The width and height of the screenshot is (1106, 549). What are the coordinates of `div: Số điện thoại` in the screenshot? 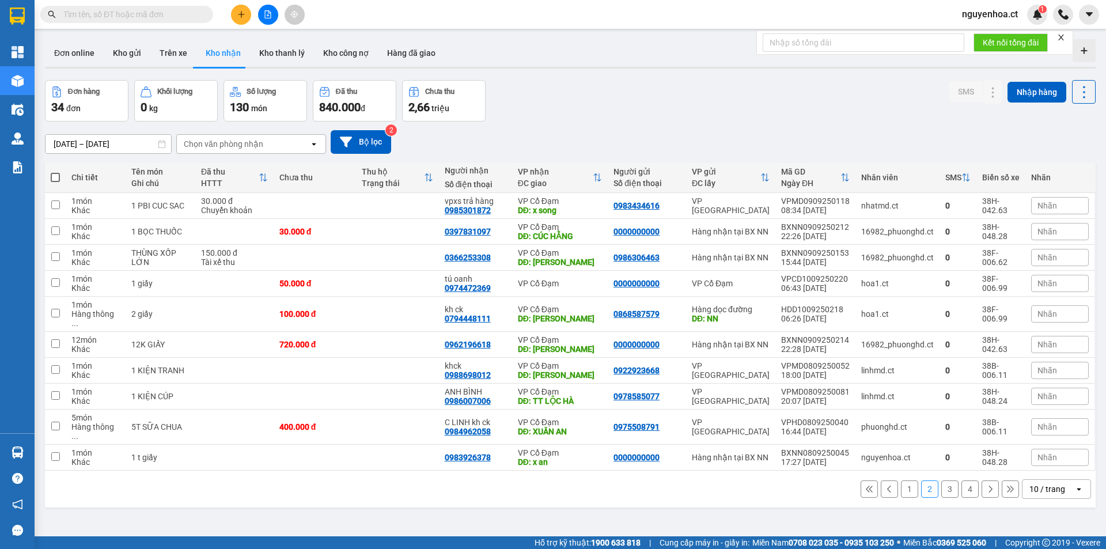 It's located at (647, 183).